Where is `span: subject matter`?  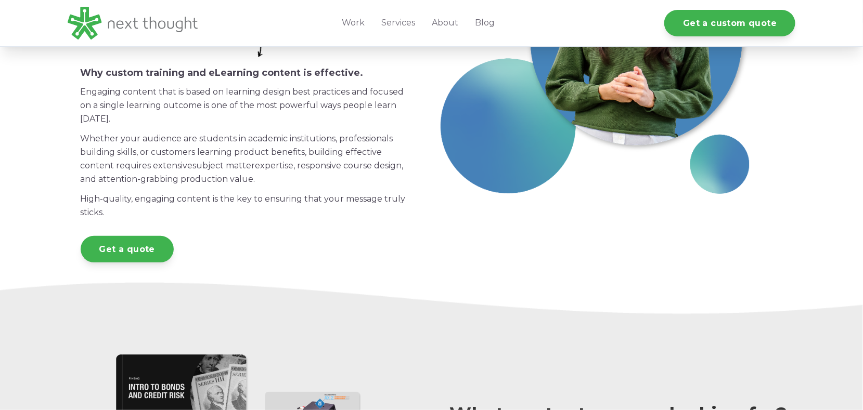 span: subject matter is located at coordinates (224, 165).